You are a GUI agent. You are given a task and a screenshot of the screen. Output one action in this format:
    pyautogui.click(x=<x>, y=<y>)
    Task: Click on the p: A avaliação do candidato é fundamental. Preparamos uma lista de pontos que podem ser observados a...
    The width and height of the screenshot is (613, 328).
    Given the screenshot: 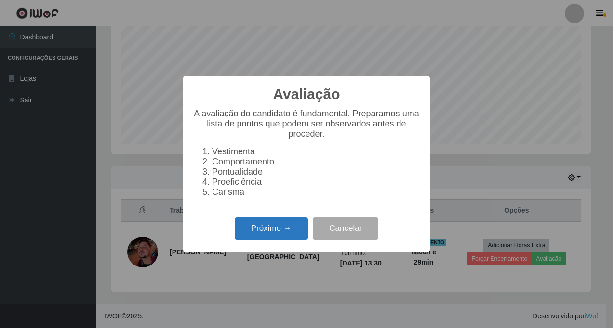 What is the action you would take?
    pyautogui.click(x=306, y=124)
    